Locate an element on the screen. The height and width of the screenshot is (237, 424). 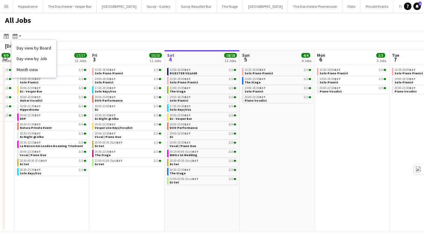
span: DJ Night @ Alba is located at coordinates (32, 137).